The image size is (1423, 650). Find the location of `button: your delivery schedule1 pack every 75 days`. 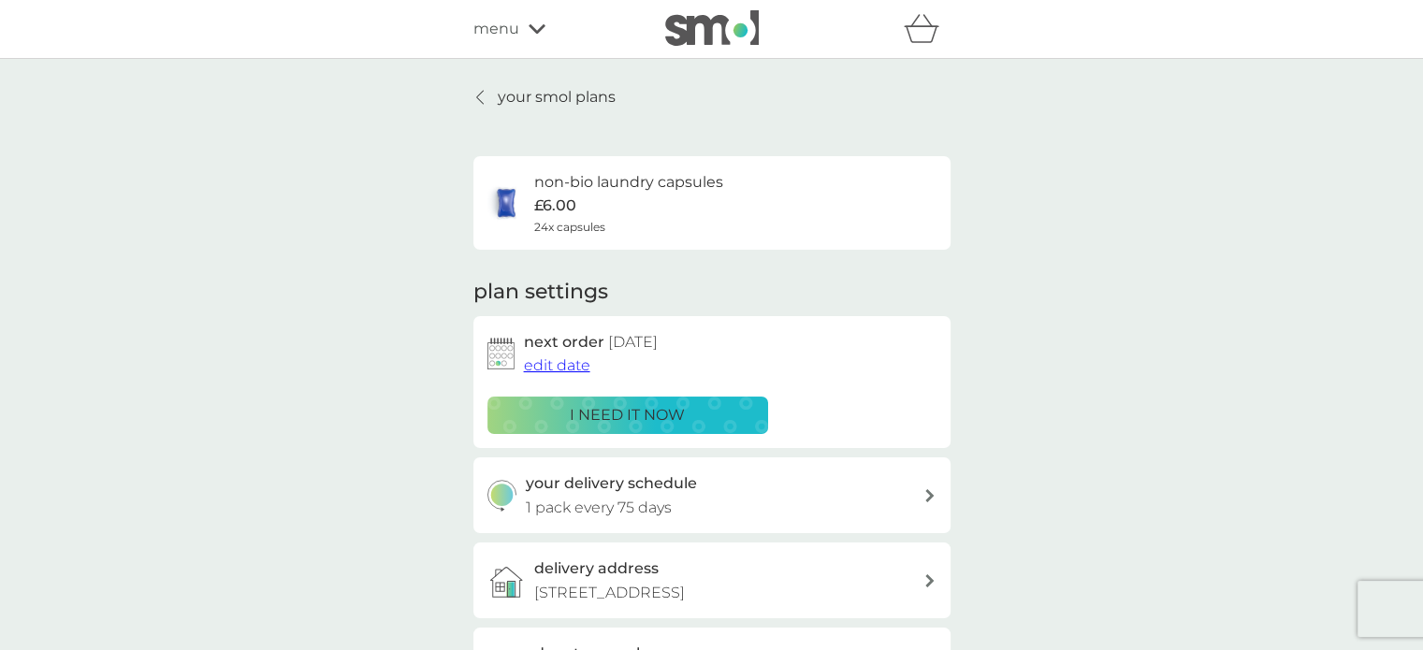

button: your delivery schedule1 pack every 75 days is located at coordinates (712, 495).